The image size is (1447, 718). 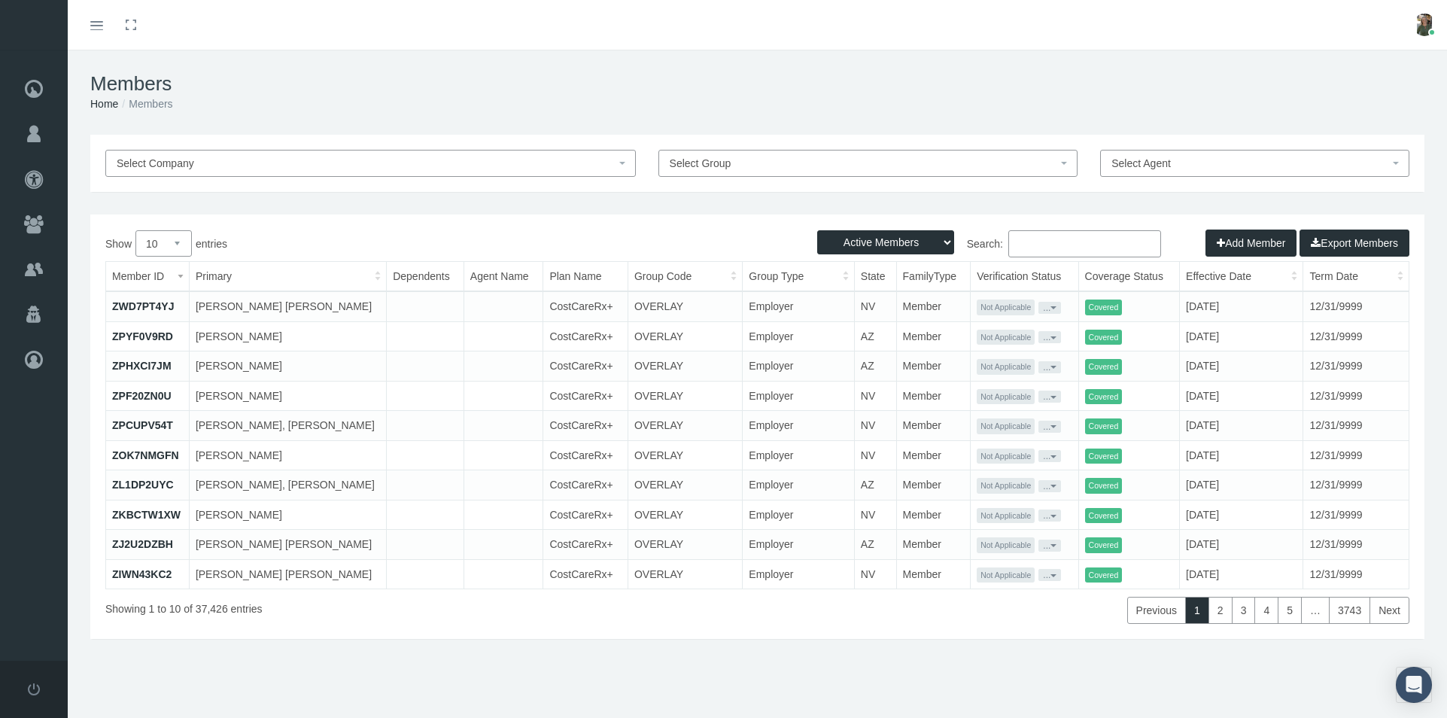 What do you see at coordinates (1221, 610) in the screenshot?
I see `a: 2` at bounding box center [1221, 610].